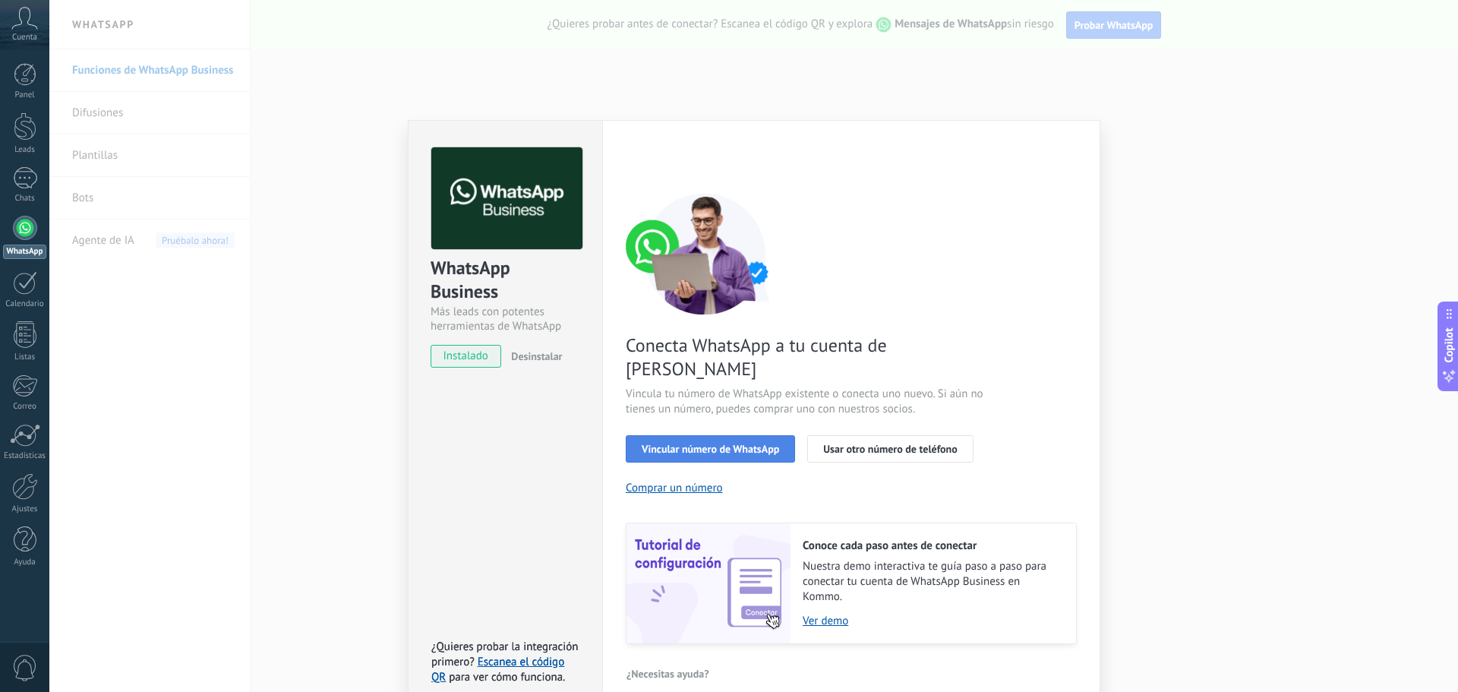  I want to click on span: Vincular número de WhatsApp, so click(710, 449).